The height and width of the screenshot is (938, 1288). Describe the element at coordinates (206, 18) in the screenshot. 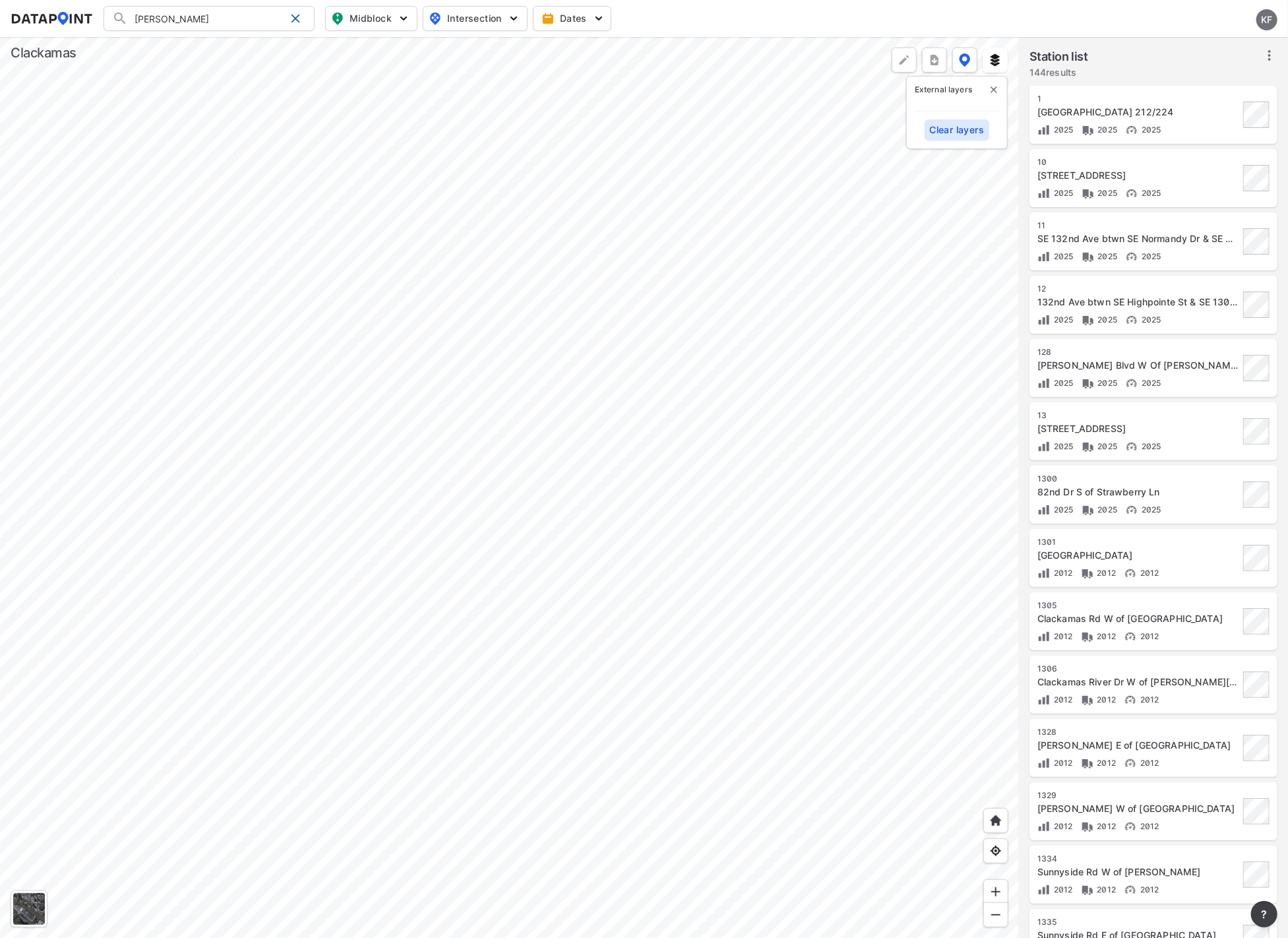

I see `input: Search` at that location.